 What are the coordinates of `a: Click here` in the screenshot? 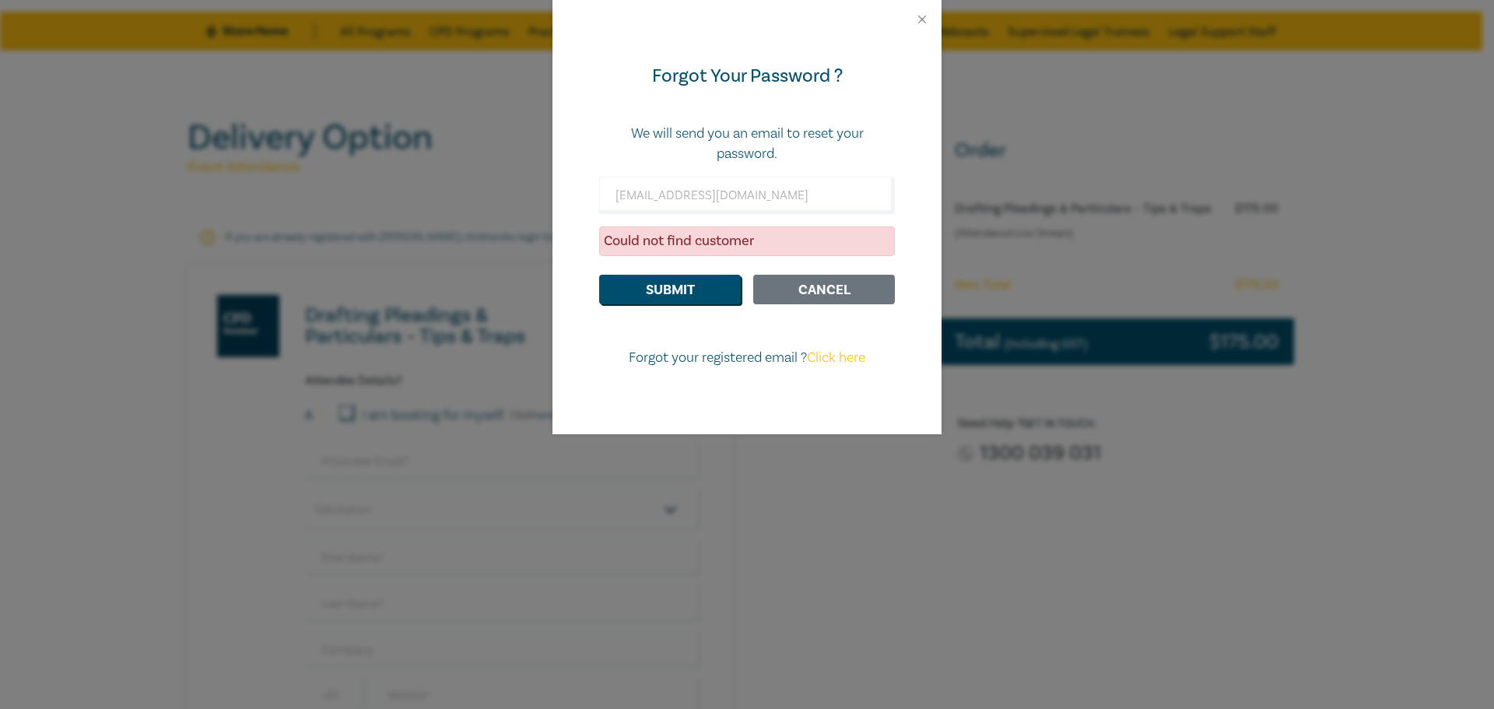 It's located at (836, 357).